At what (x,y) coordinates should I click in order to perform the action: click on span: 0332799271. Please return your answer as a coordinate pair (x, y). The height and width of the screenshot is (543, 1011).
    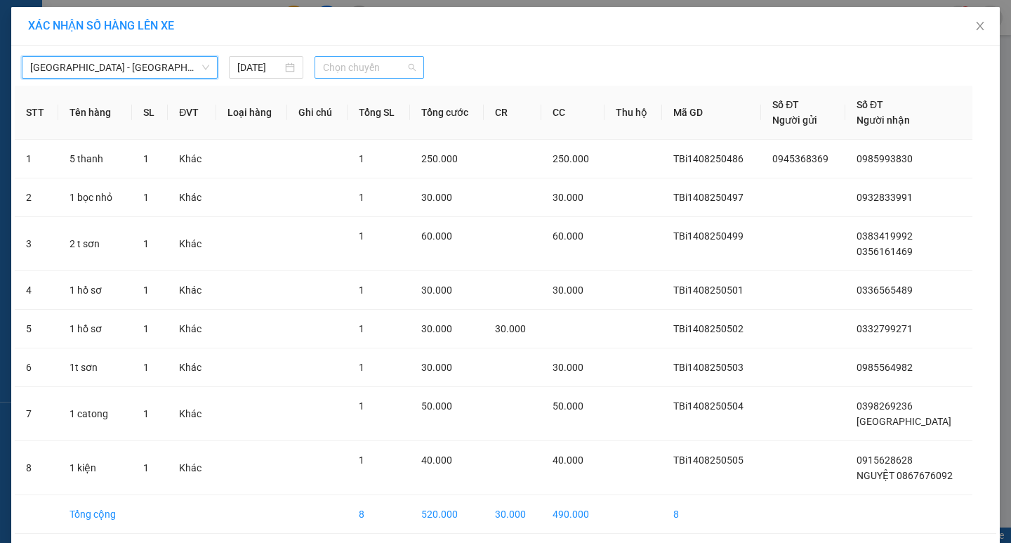
    Looking at the image, I should click on (884, 328).